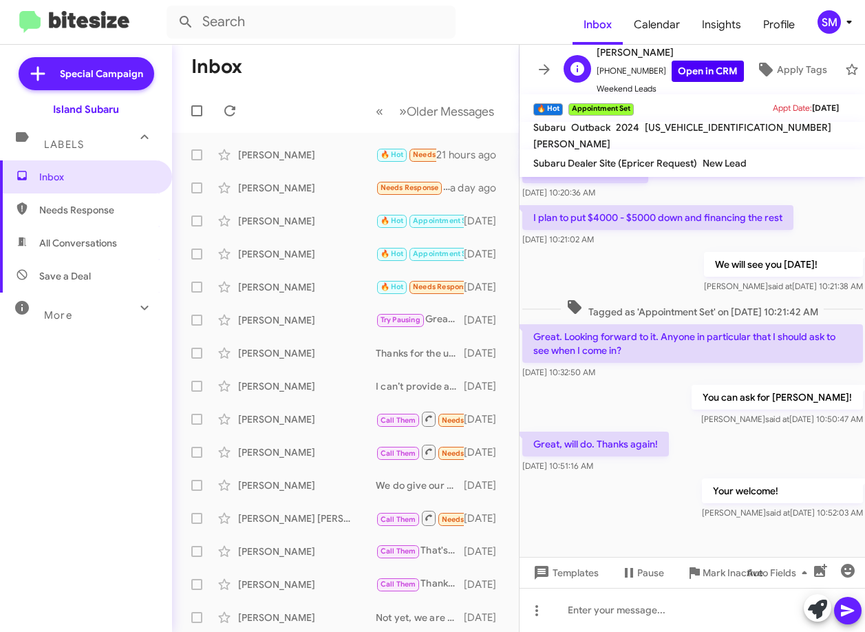  I want to click on button: SM, so click(828, 22).